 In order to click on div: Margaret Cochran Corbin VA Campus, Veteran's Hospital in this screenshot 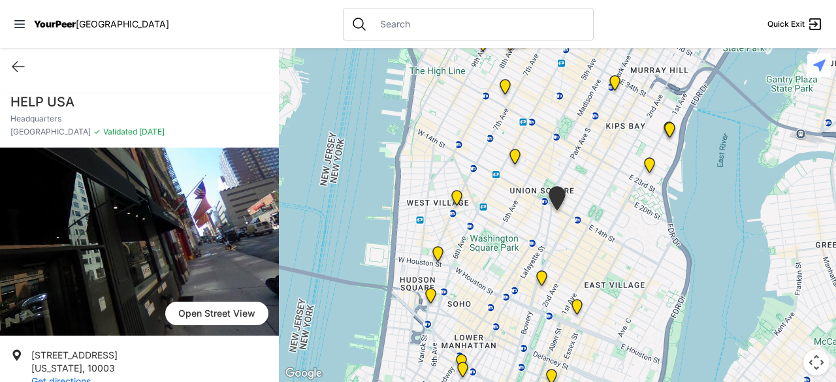, I will do `click(649, 168)`.